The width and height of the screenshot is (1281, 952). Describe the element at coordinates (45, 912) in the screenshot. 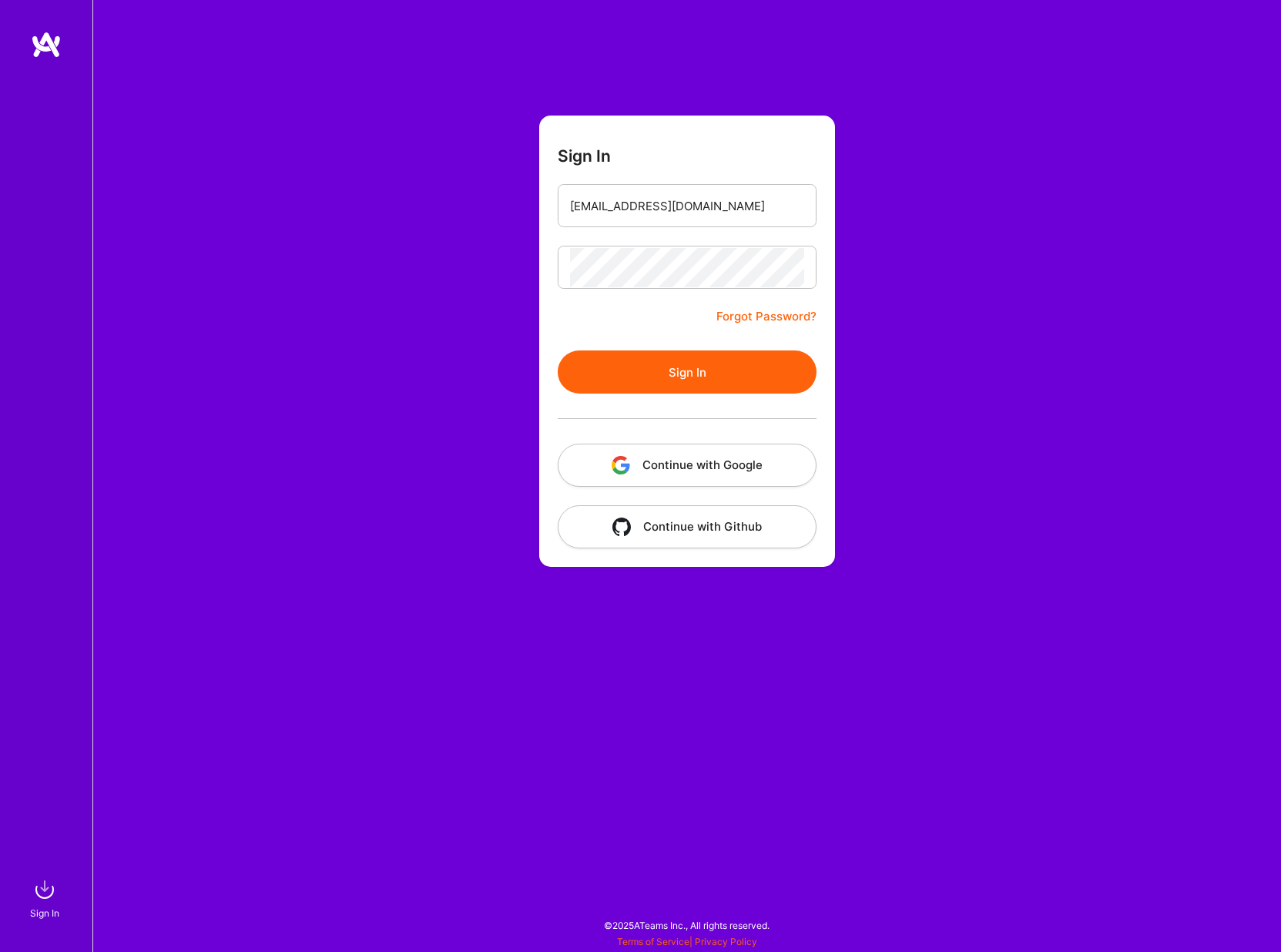

I see `div: Sign In` at that location.